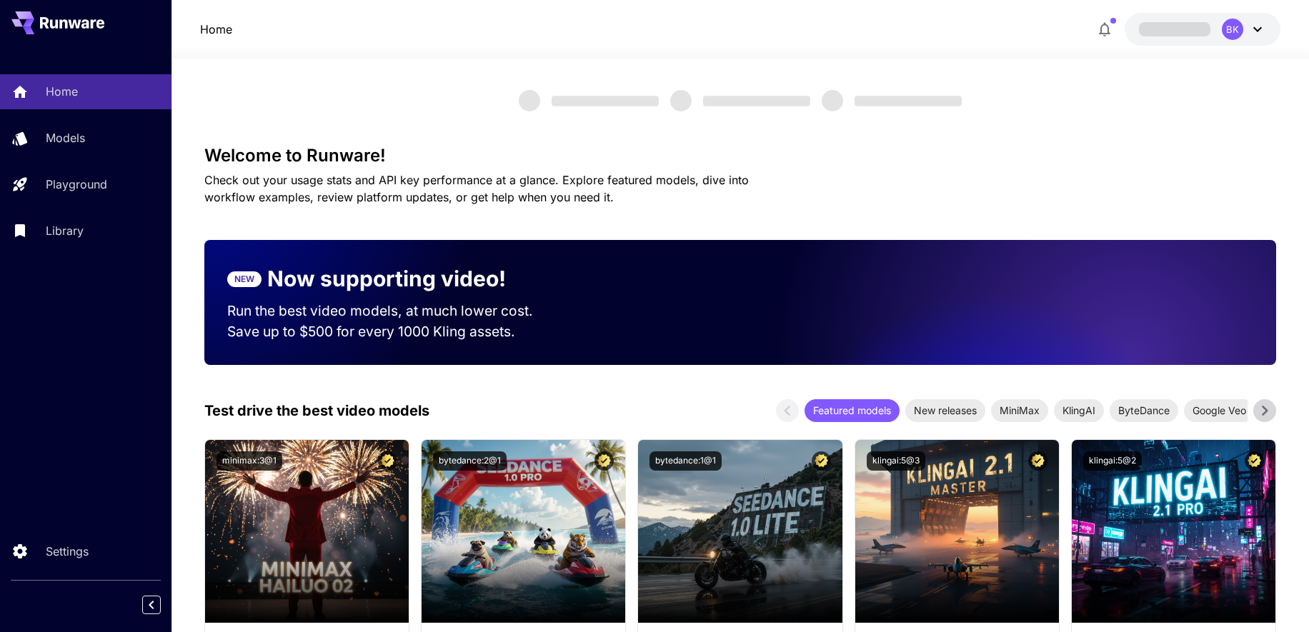  What do you see at coordinates (1202, 29) in the screenshot?
I see `button: BK` at bounding box center [1202, 29].